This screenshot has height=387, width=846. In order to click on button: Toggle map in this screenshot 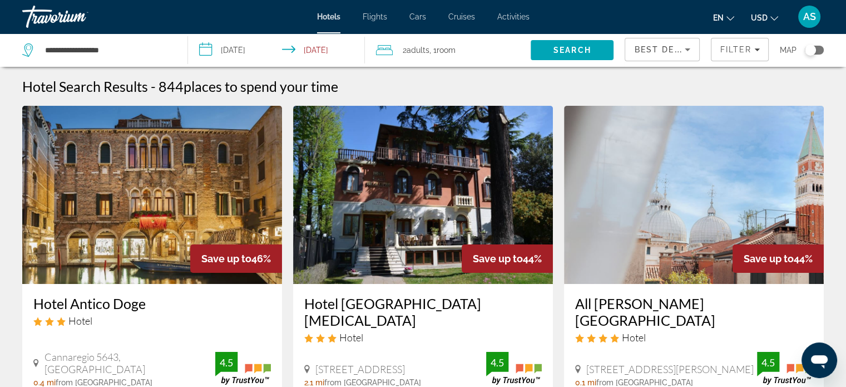, I will do `click(810, 50)`.